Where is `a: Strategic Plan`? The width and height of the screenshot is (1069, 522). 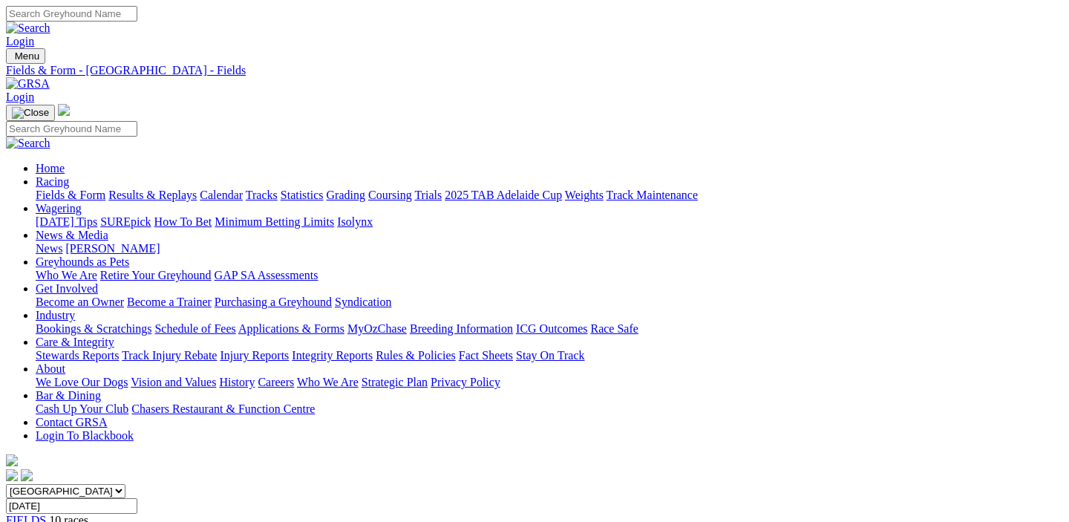 a: Strategic Plan is located at coordinates (394, 382).